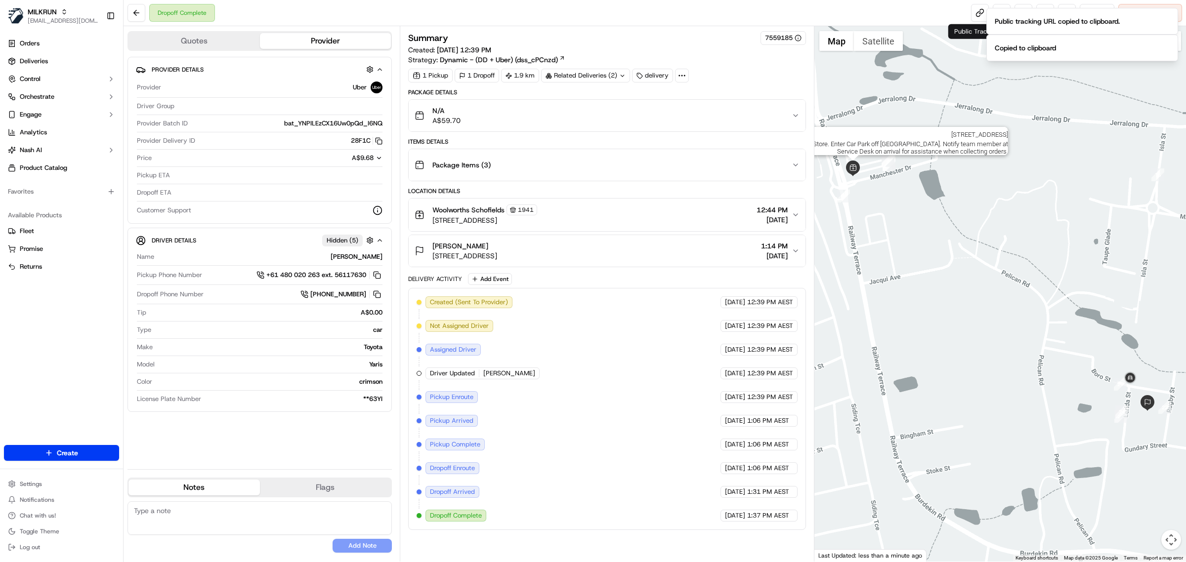 The image size is (1186, 562). What do you see at coordinates (169, 399) in the screenshot?
I see `span: License Plate Number` at bounding box center [169, 399].